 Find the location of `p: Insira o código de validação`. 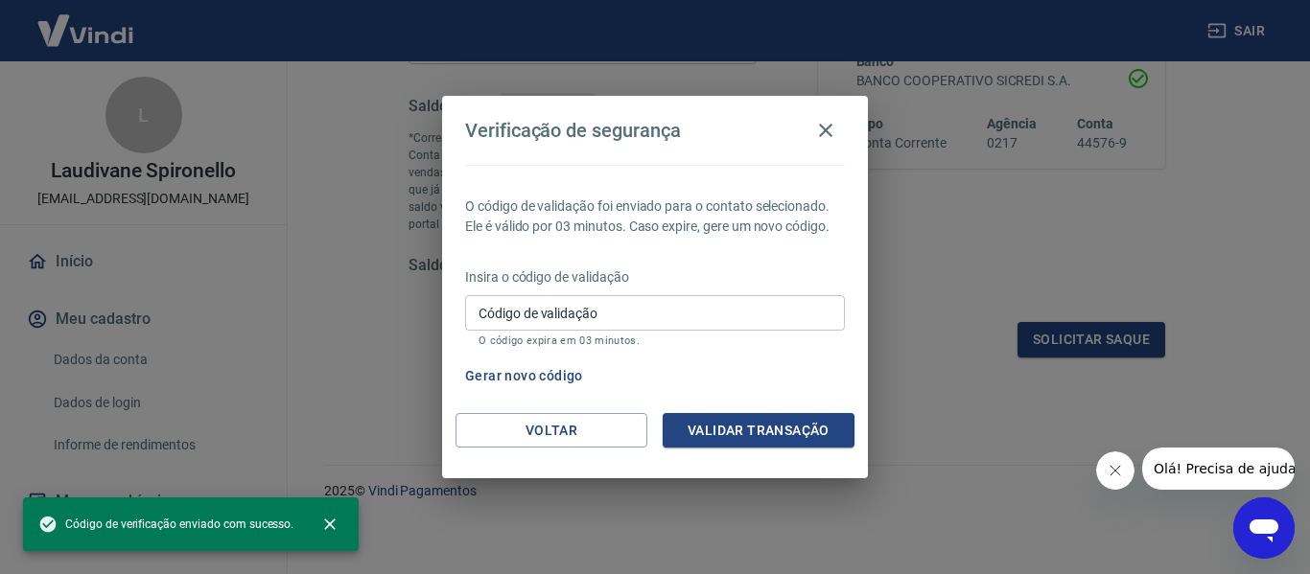

p: Insira o código de validação is located at coordinates (655, 277).